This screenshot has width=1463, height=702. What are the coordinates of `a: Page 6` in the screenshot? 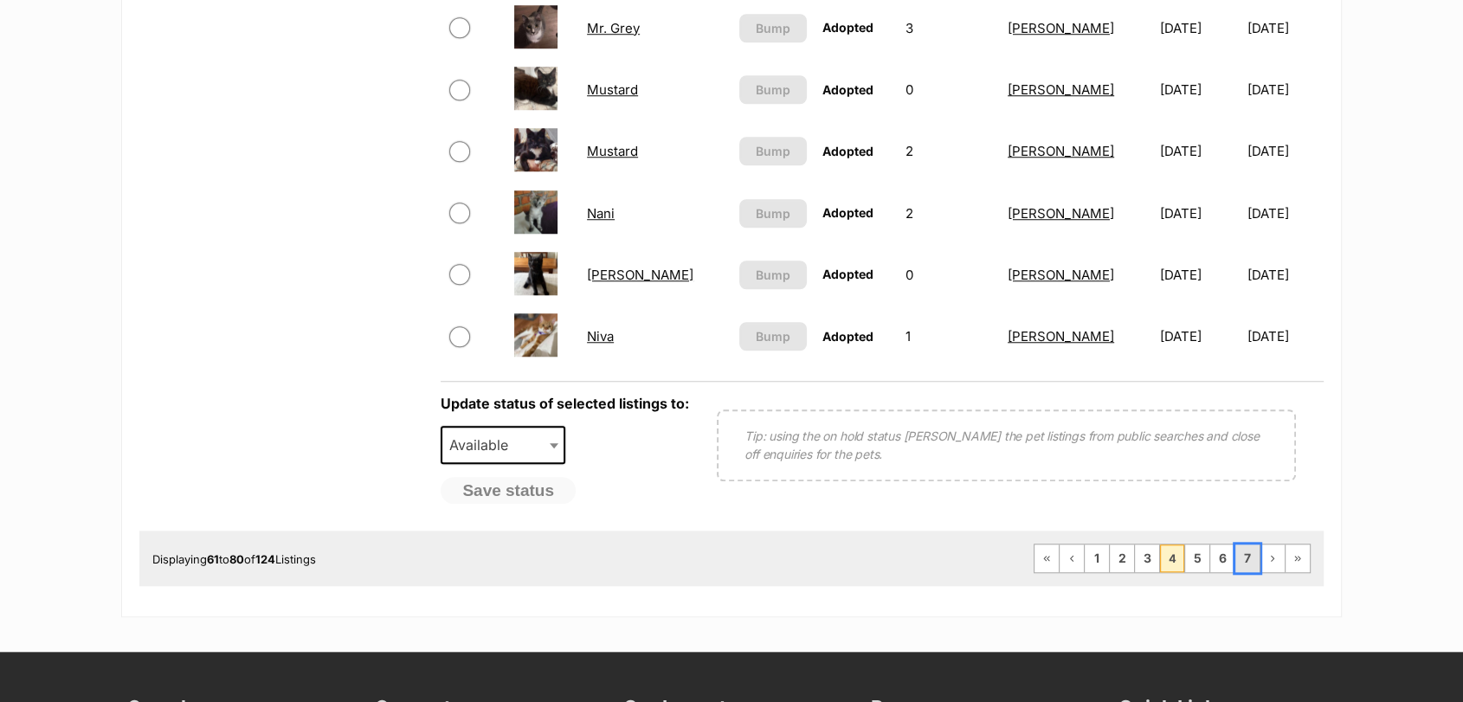 It's located at (1223, 559).